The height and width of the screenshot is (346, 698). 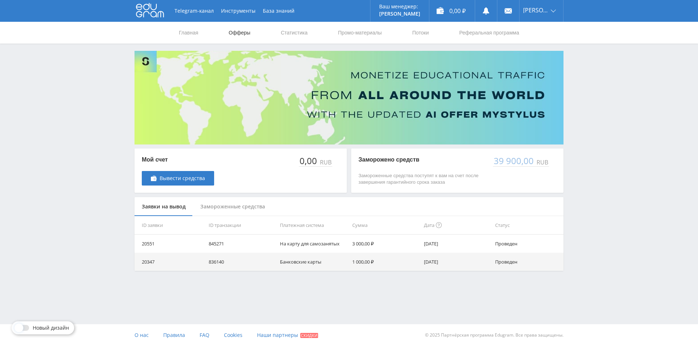 I want to click on div: Заявки на вывод, so click(x=164, y=207).